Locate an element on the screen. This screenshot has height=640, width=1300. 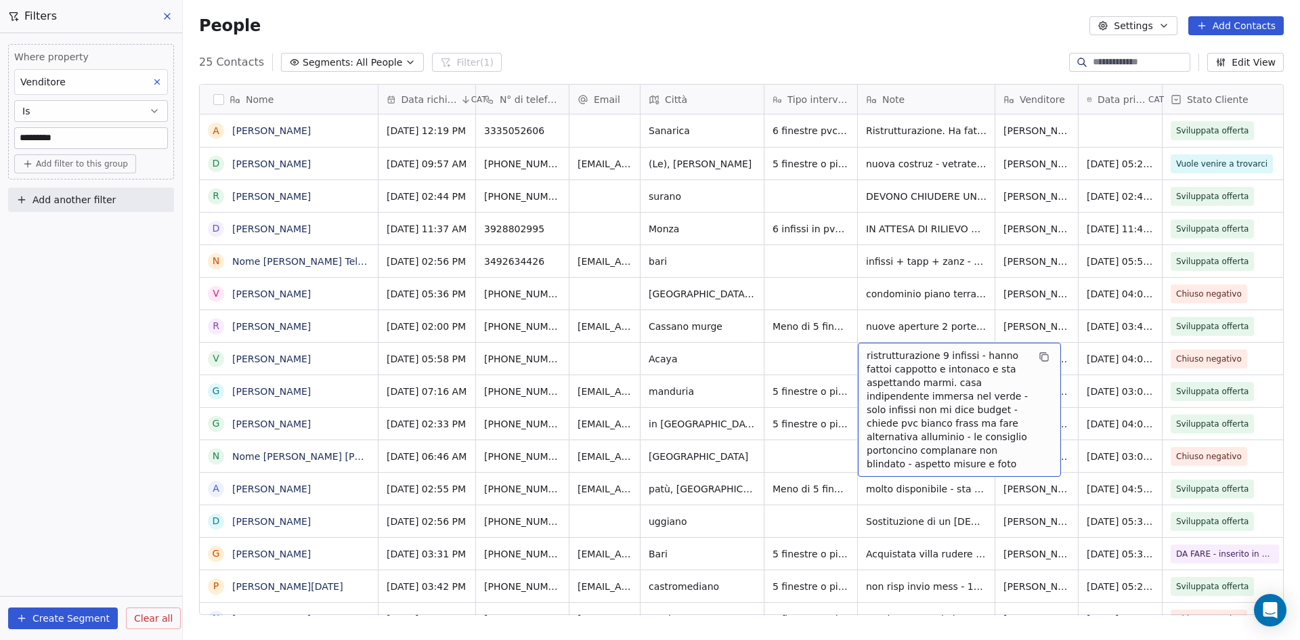
button: Settings is located at coordinates (1133, 26).